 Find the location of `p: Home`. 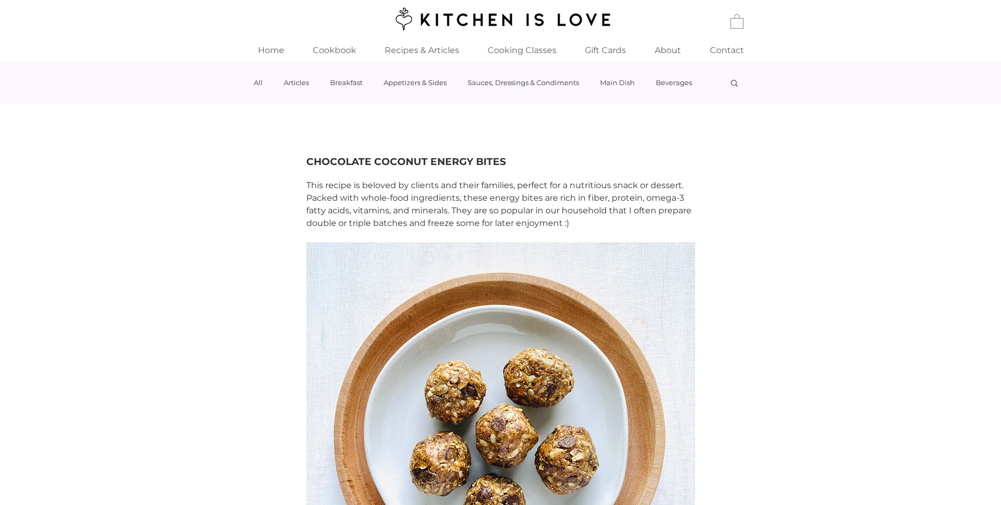

p: Home is located at coordinates (271, 50).